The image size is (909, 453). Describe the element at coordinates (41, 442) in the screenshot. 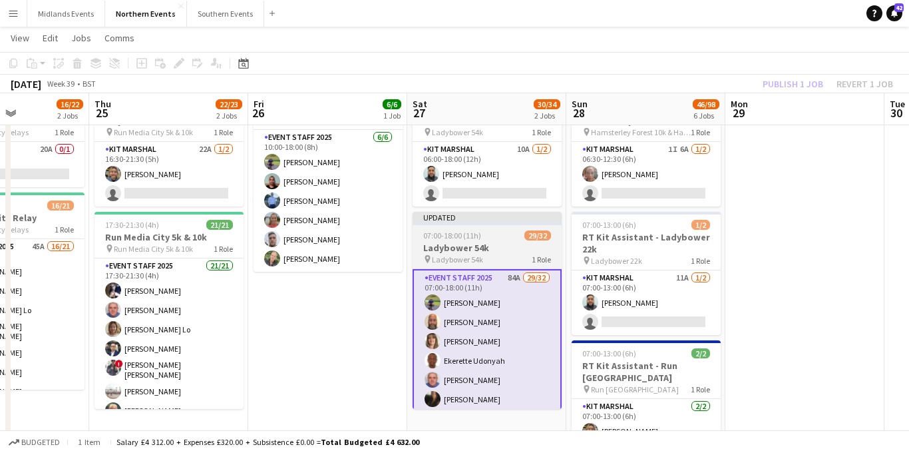

I see `span: Budgeted` at that location.